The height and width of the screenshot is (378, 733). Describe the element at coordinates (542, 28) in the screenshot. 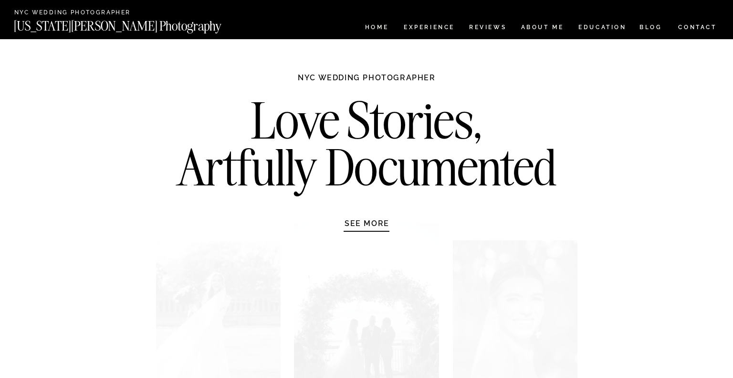

I see `a: ABOUT ME` at that location.